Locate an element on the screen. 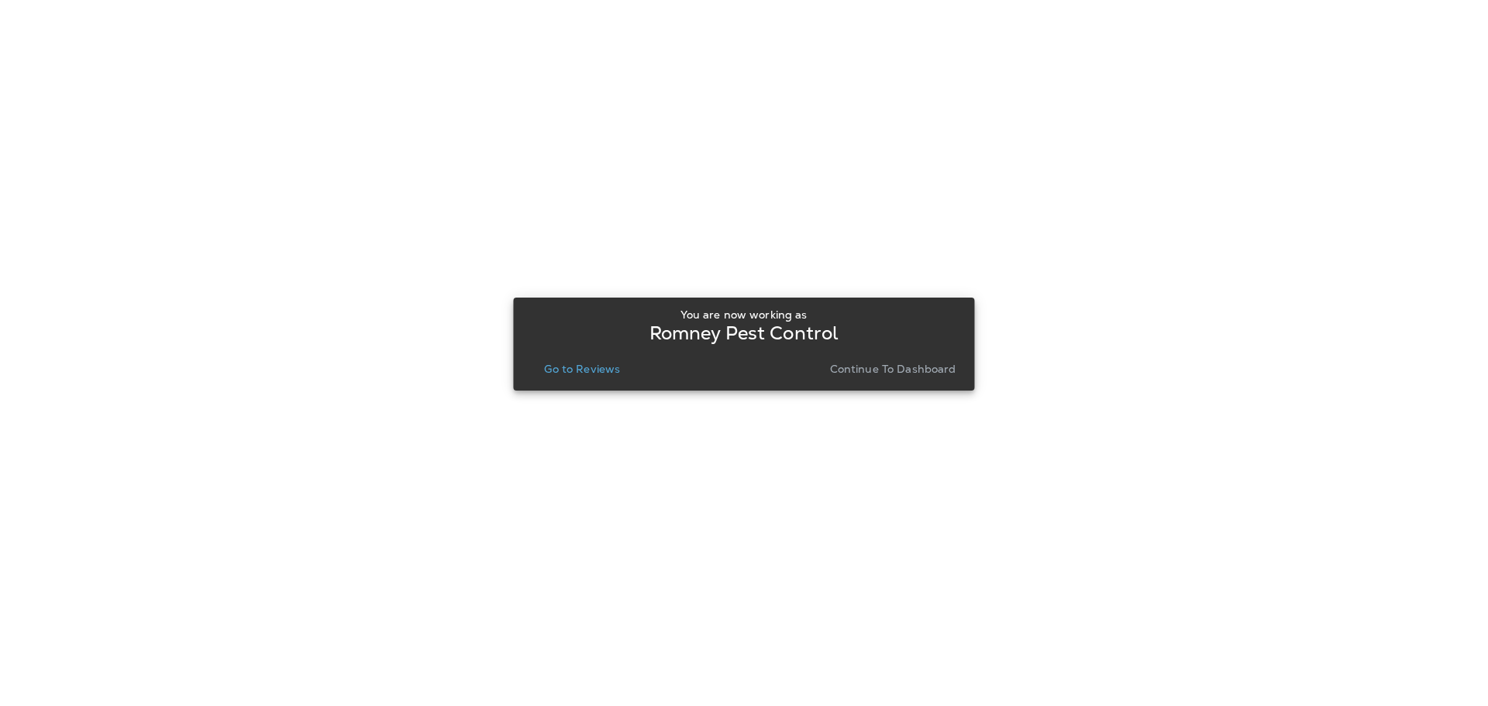 This screenshot has height=706, width=1488. p: Go to Reviews is located at coordinates (582, 369).